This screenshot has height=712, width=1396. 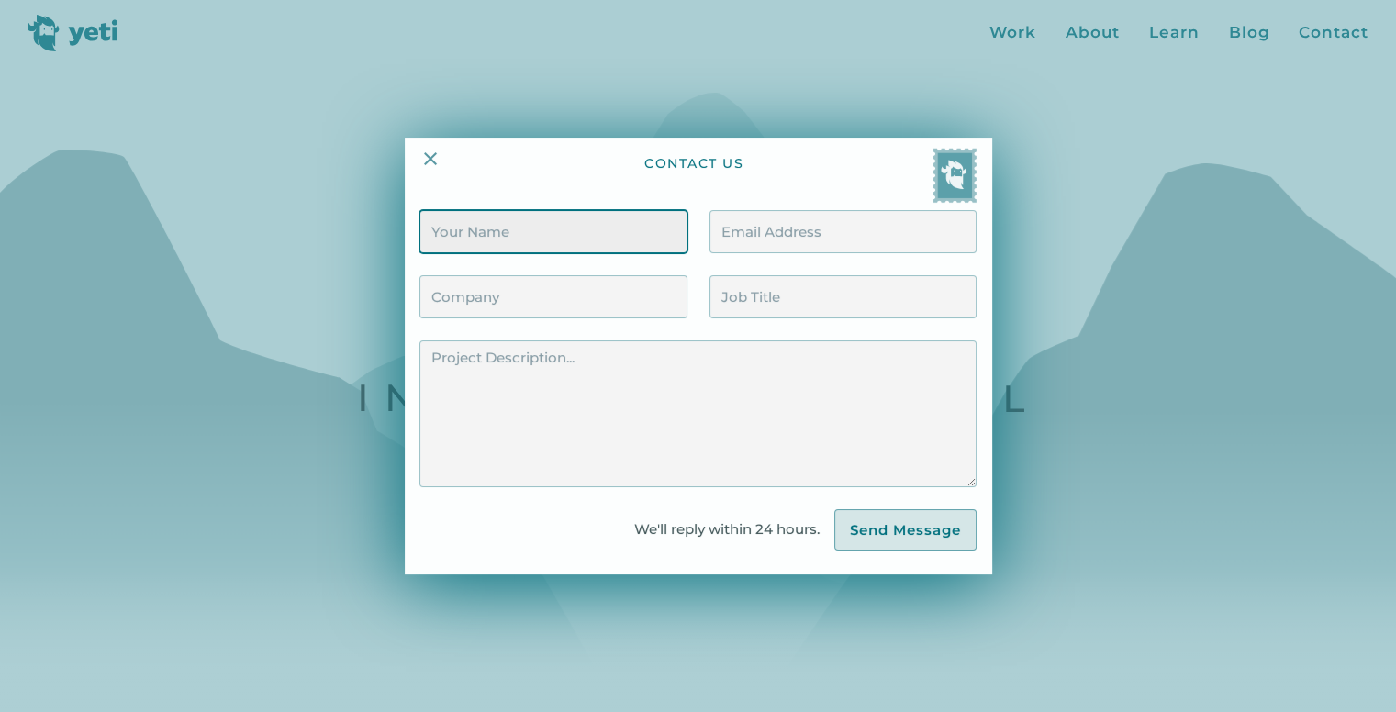 What do you see at coordinates (955, 175) in the screenshot?
I see `img: Yeti postage stamp` at bounding box center [955, 175].